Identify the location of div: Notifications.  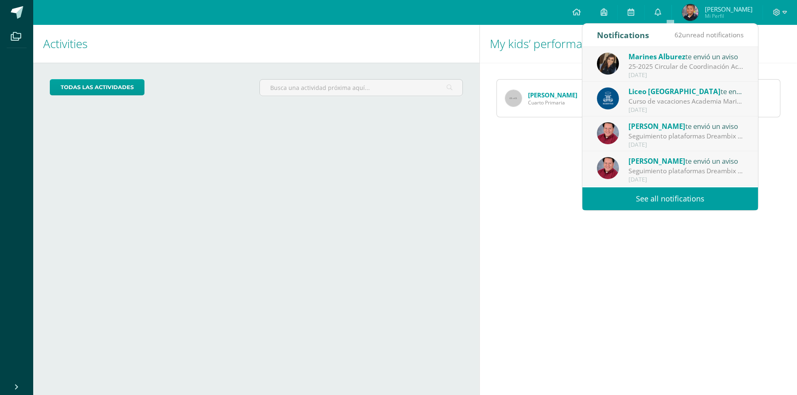
(623, 35).